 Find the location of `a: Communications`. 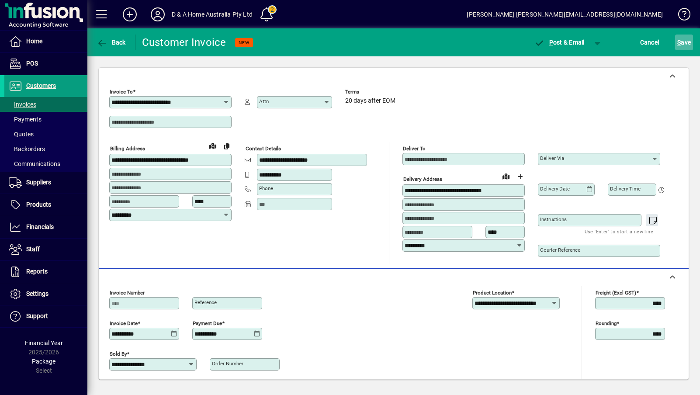

a: Communications is located at coordinates (46, 164).